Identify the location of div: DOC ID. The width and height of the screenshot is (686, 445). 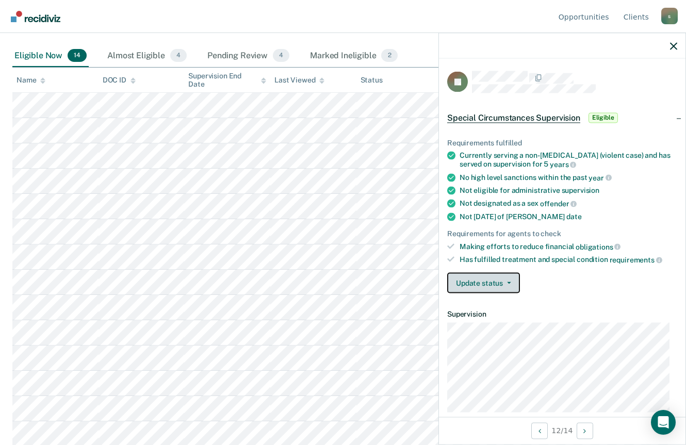
(119, 80).